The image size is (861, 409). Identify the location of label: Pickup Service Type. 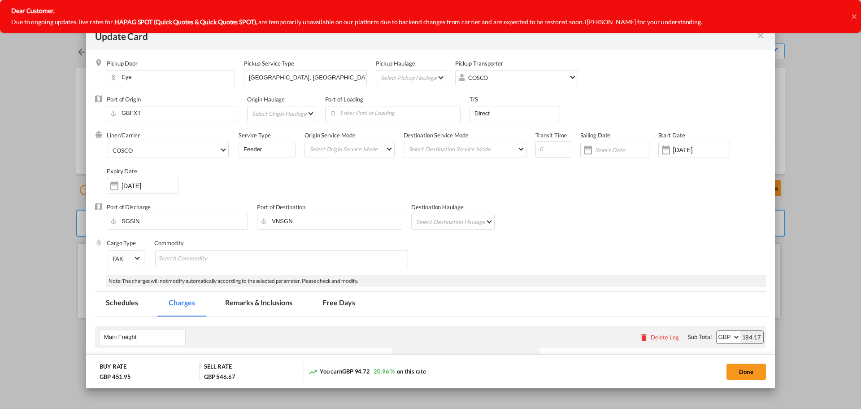
(269, 63).